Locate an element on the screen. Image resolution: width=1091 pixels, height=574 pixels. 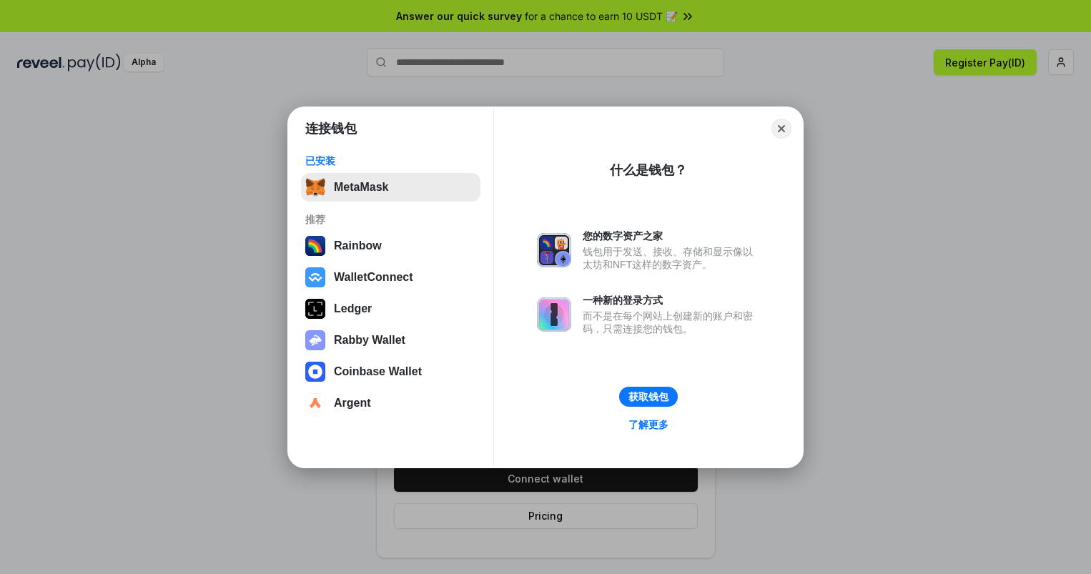
div: Rainbow is located at coordinates (358, 246).